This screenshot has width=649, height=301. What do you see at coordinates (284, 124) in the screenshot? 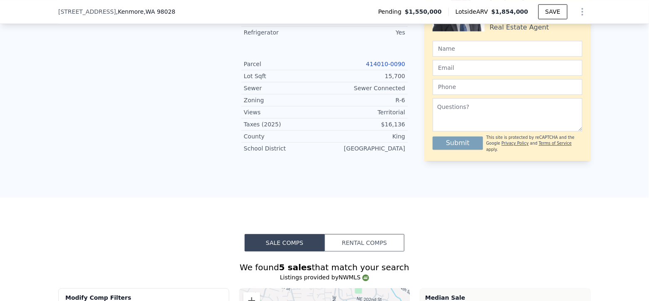
I see `div: Taxes (2025)` at bounding box center [284, 124].